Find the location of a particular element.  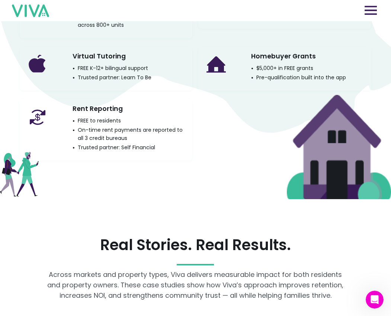

h2: Real Stories. Real Results. is located at coordinates (195, 245).